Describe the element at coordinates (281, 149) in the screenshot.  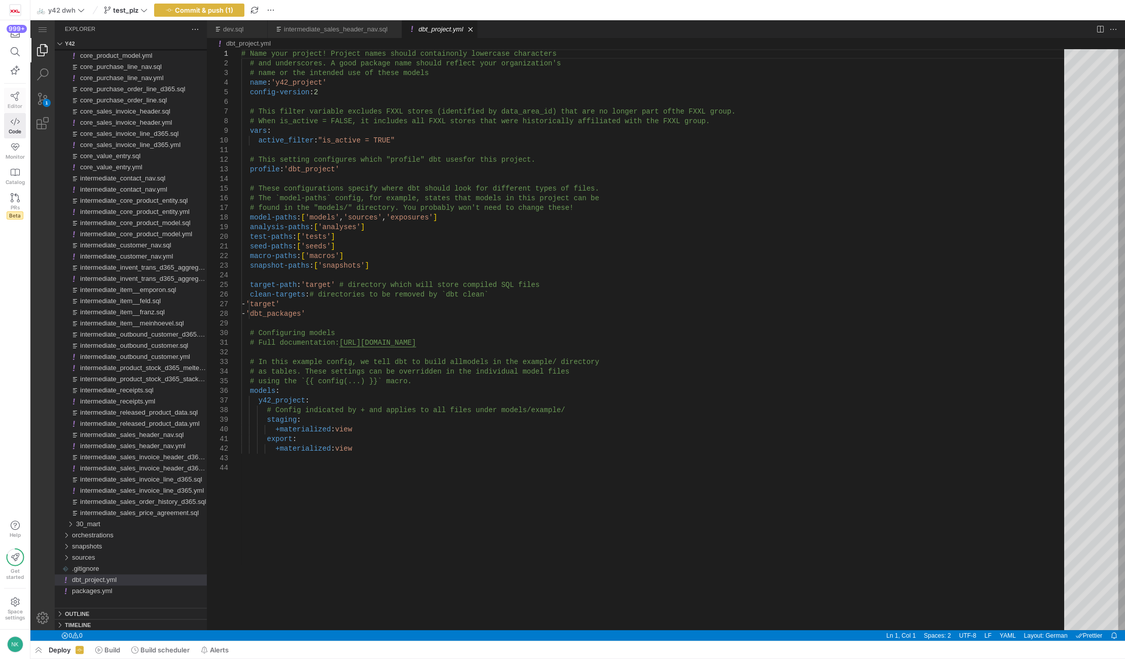
I see `span: 'dbt_project'` at that location.